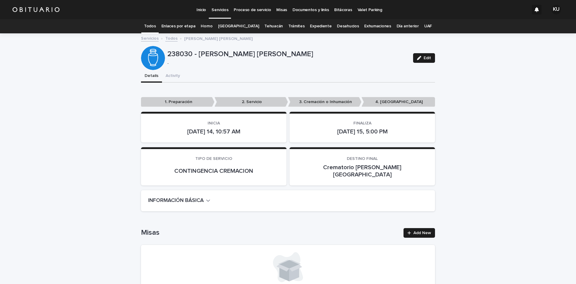  Describe the element at coordinates (325, 102) in the screenshot. I see `p: 3. Cremación o Inhumación` at that location.